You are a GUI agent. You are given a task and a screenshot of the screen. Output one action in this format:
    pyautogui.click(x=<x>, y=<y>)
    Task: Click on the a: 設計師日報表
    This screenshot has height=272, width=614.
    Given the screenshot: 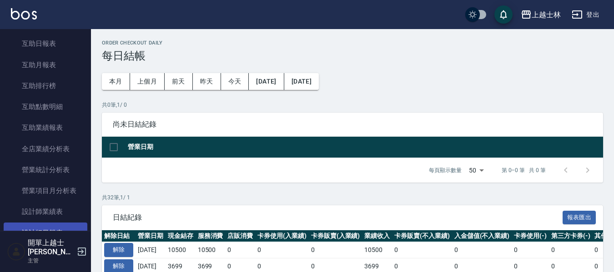 What is the action you would take?
    pyautogui.click(x=45, y=233)
    